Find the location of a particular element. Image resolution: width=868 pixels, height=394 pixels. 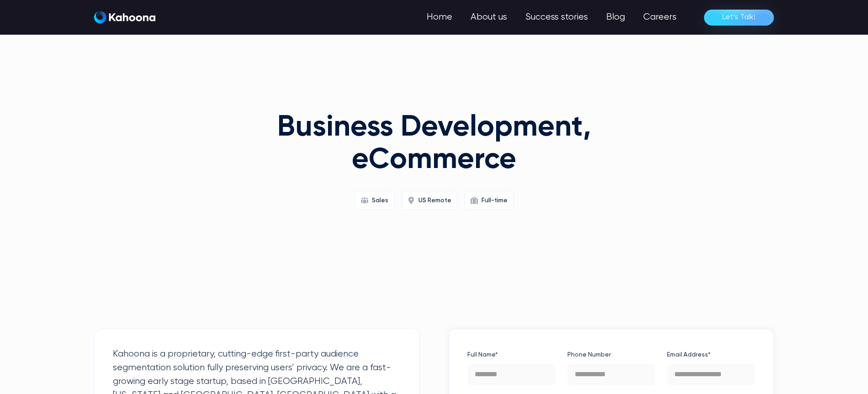

a: Home is located at coordinates (439, 17).